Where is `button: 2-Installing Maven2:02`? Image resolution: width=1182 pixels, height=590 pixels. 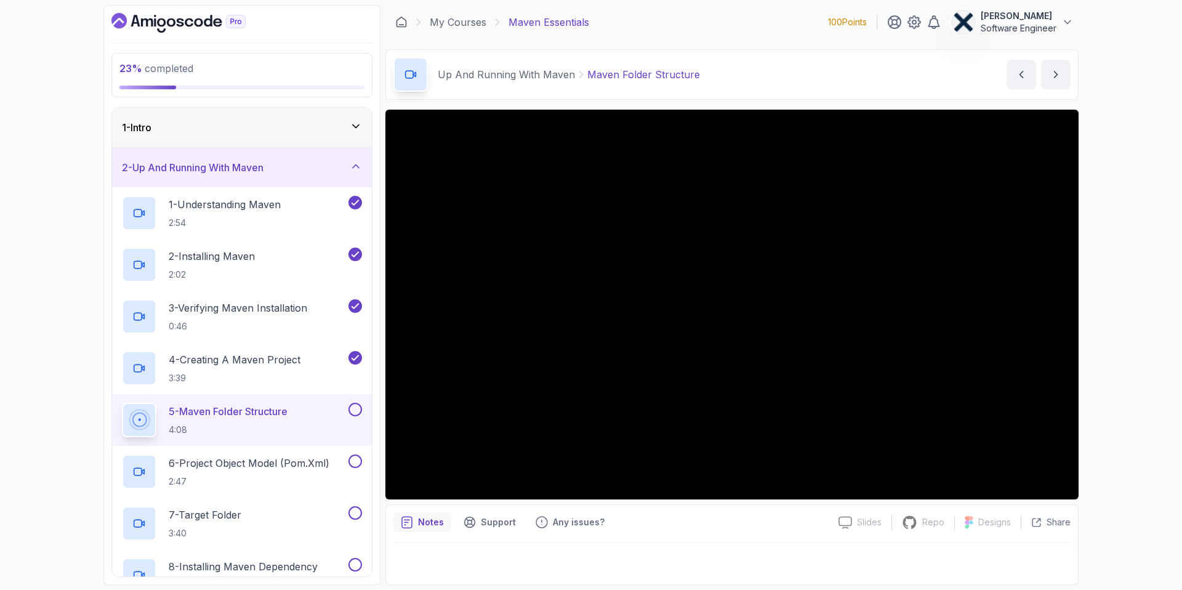 button: 2-Installing Maven2:02 is located at coordinates (242, 265).